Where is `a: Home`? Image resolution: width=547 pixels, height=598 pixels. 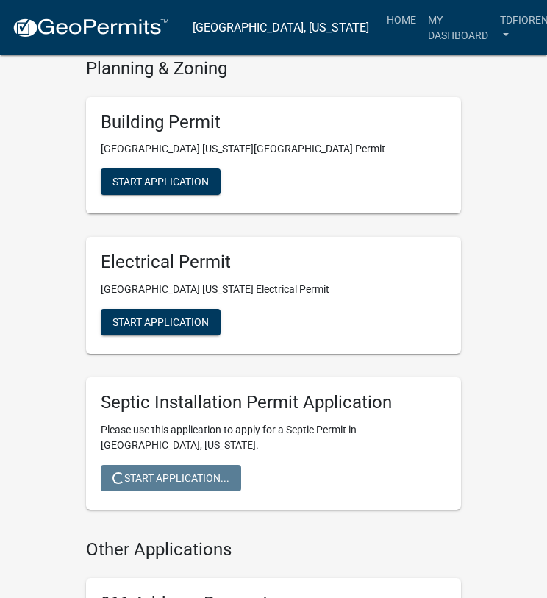
a: Home is located at coordinates (401, 20).